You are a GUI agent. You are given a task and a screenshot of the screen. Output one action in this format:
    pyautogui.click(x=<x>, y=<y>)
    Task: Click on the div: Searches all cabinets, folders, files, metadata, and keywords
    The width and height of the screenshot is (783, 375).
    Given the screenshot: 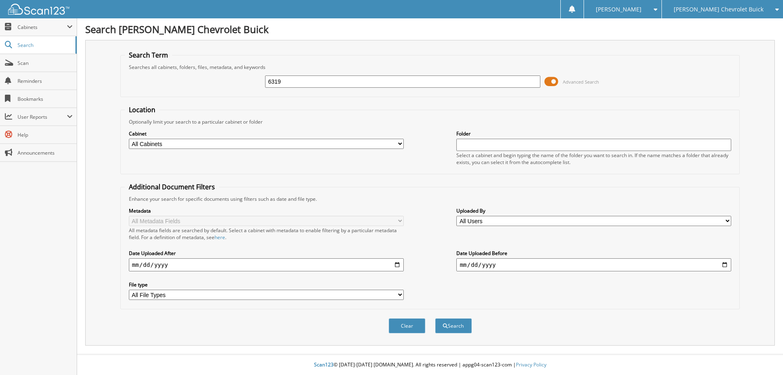 What is the action you would take?
    pyautogui.click(x=430, y=67)
    